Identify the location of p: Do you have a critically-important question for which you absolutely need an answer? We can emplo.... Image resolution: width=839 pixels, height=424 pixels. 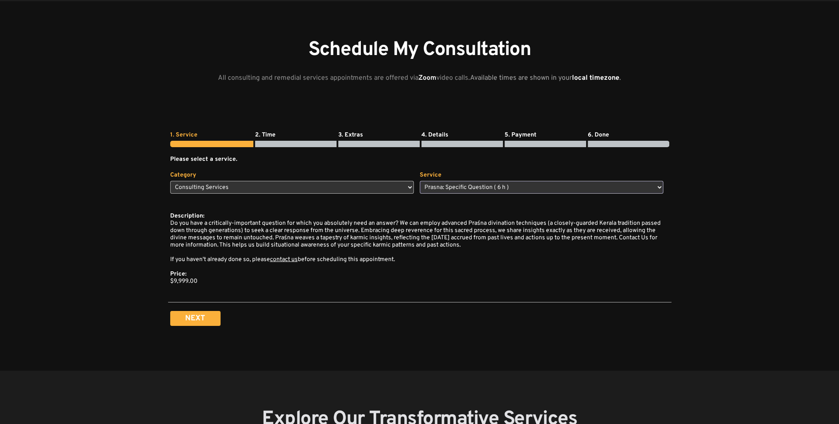
(419, 237).